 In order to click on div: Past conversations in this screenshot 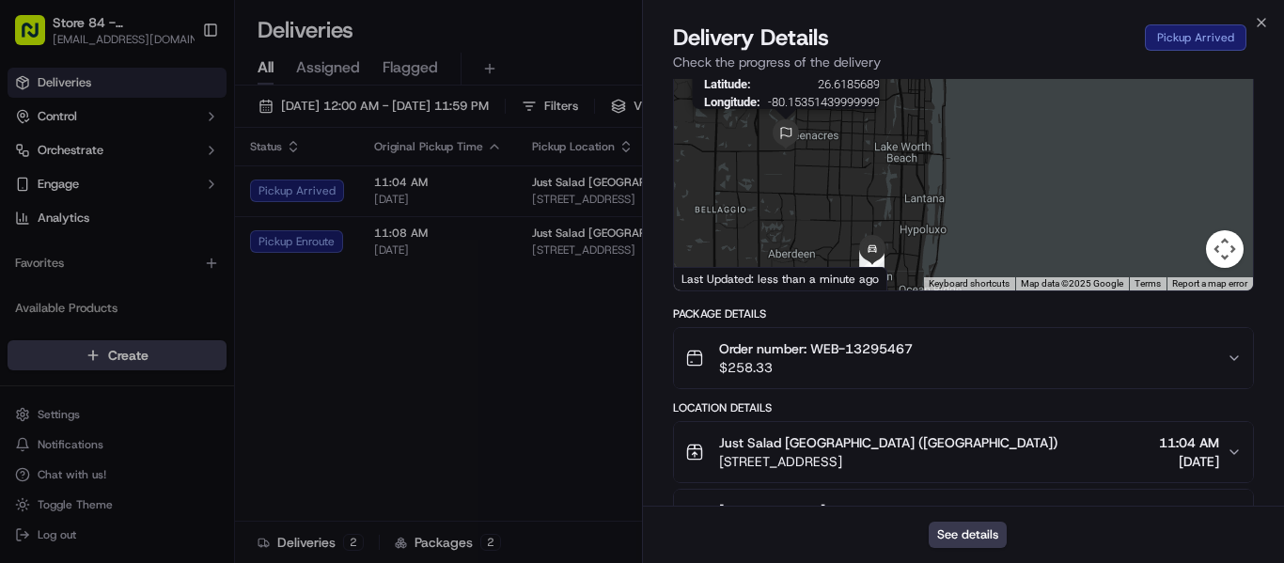, I will do `click(72, 252)`.